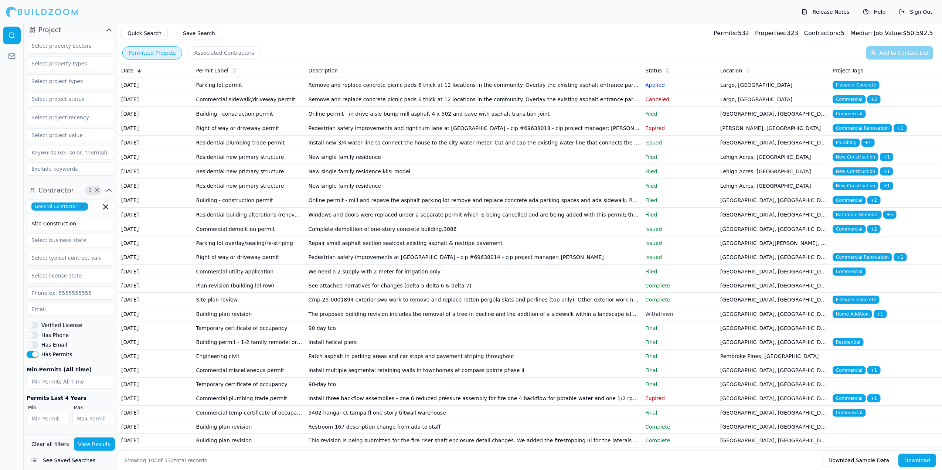  Describe the element at coordinates (249, 356) in the screenshot. I see `td: Engineering civil` at that location.